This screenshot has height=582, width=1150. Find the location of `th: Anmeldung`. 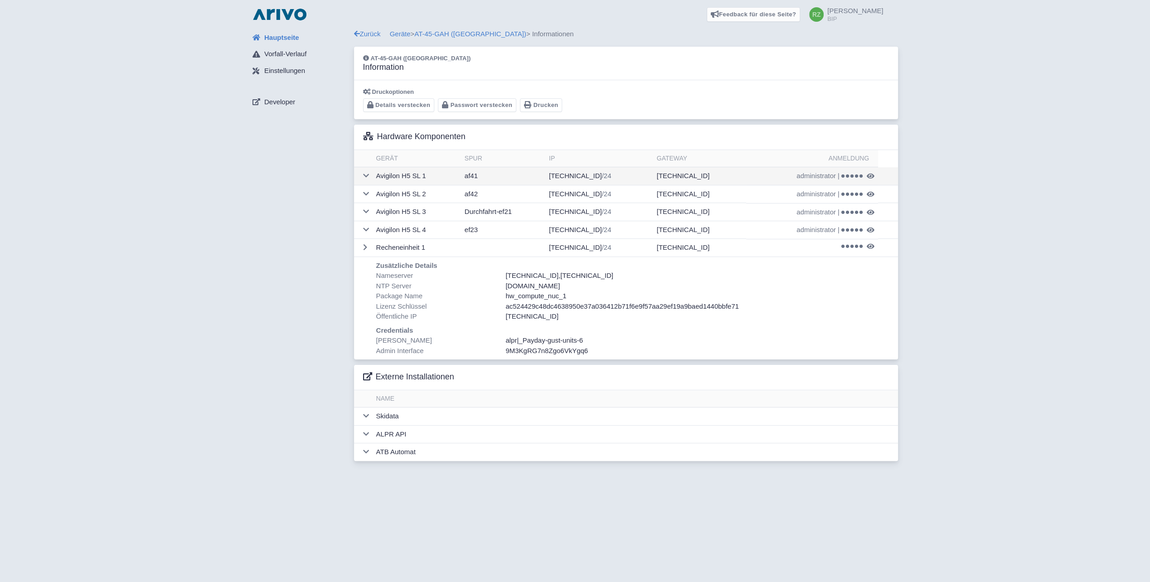

th: Anmeldung is located at coordinates (812, 159).